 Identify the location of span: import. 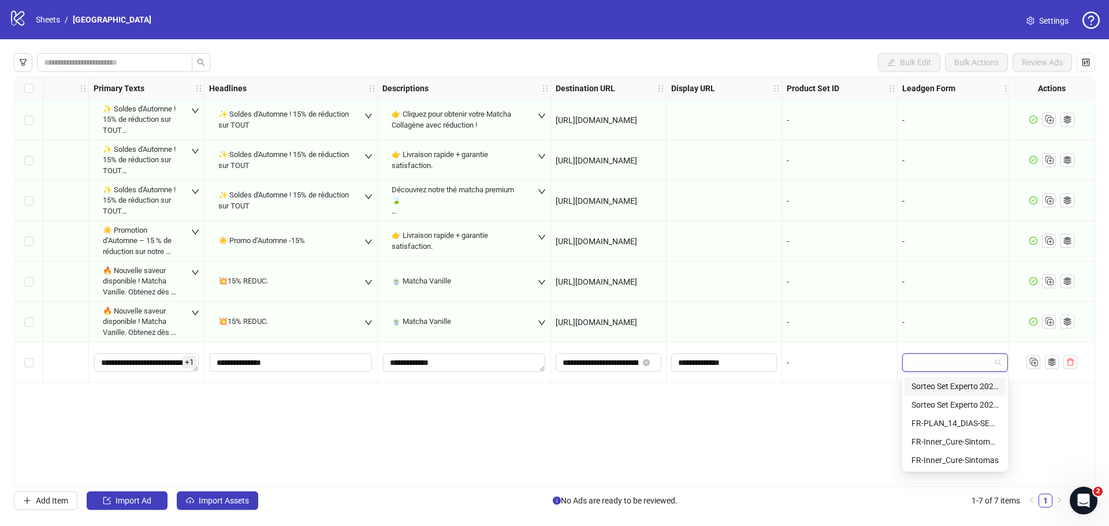
(107, 501).